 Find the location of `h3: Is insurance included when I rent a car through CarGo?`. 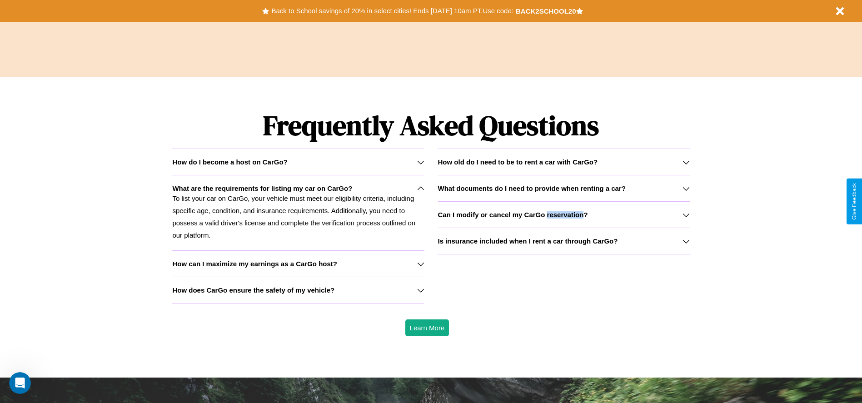

h3: Is insurance included when I rent a car through CarGo? is located at coordinates (528, 241).